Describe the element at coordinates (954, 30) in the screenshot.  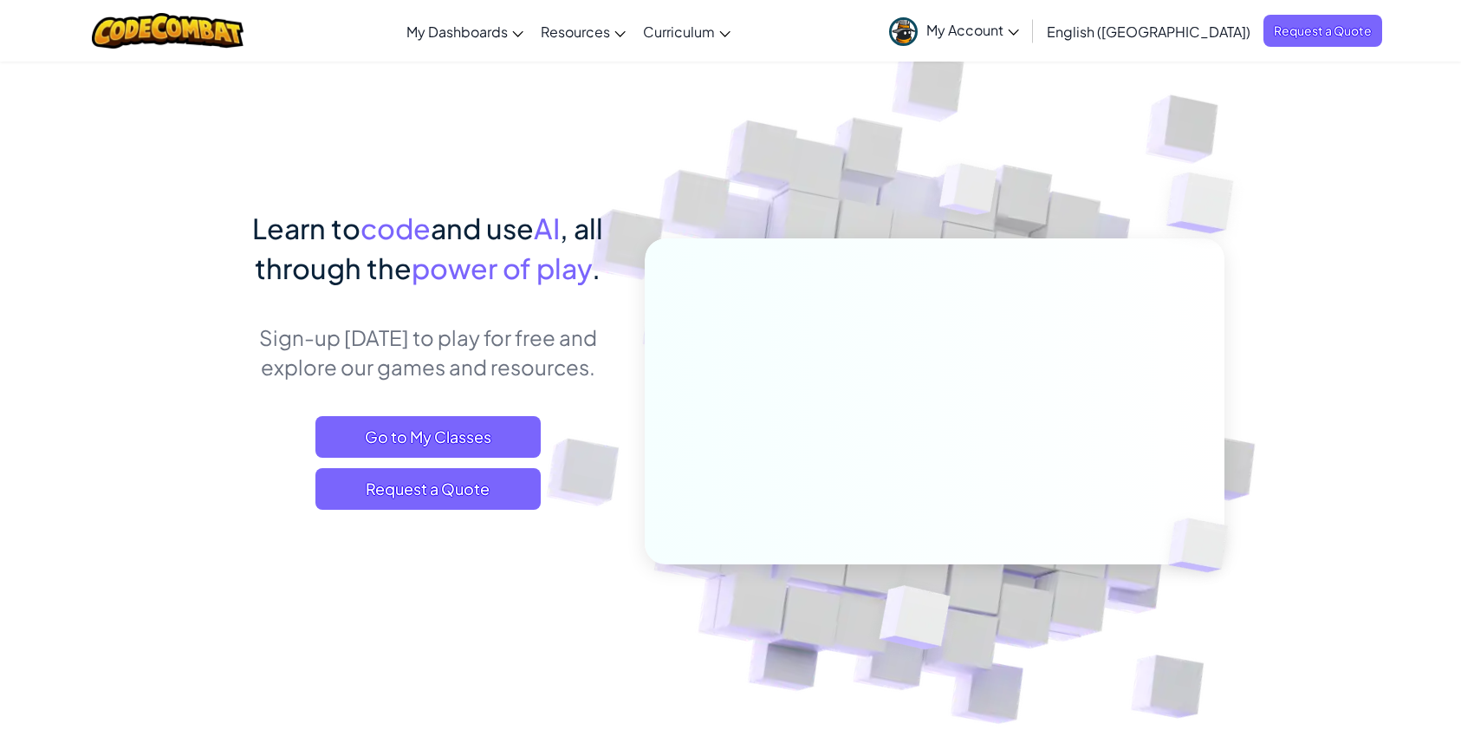
I see `a: My Account` at that location.